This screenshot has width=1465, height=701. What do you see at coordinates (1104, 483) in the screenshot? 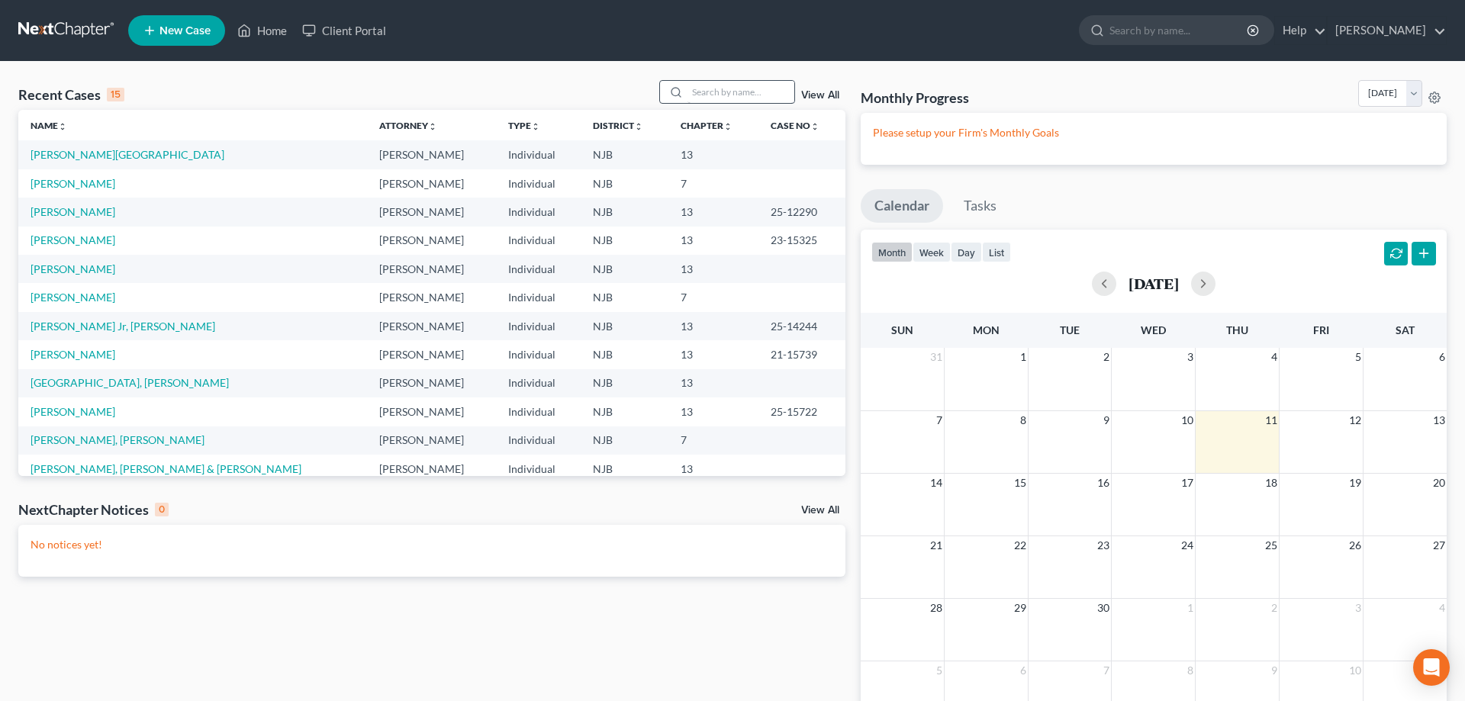
I see `span: 16` at bounding box center [1104, 483].